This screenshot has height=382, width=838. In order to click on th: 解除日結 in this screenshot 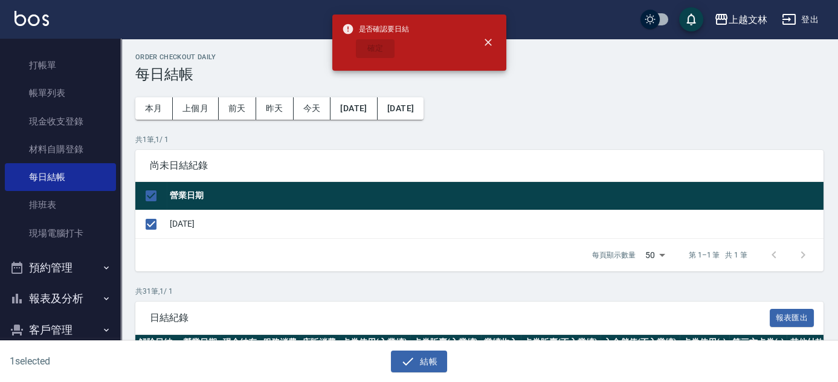, I will do `click(158, 342)`.